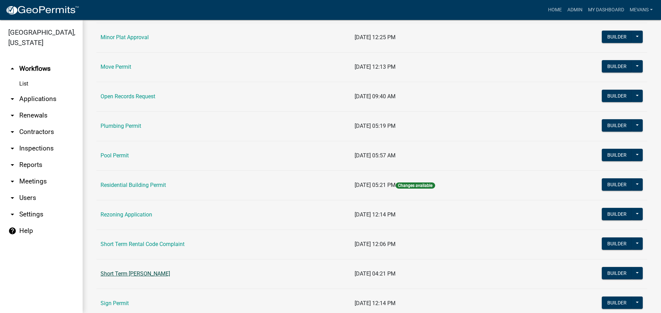  Describe the element at coordinates (12, 69) in the screenshot. I see `i: arrow_drop_up` at that location.